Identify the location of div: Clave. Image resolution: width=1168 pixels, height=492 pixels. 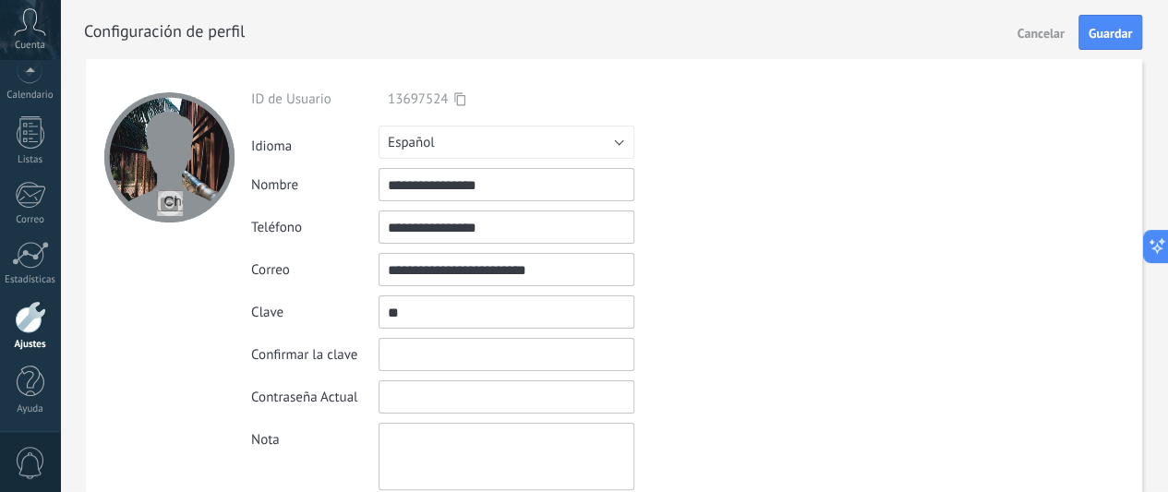
(315, 312).